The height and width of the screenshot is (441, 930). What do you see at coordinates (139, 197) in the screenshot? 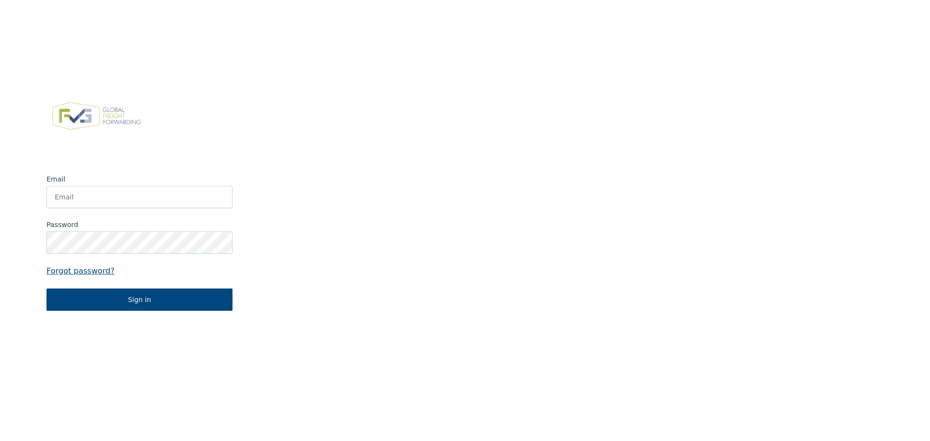
I see `input: Email` at bounding box center [139, 197].